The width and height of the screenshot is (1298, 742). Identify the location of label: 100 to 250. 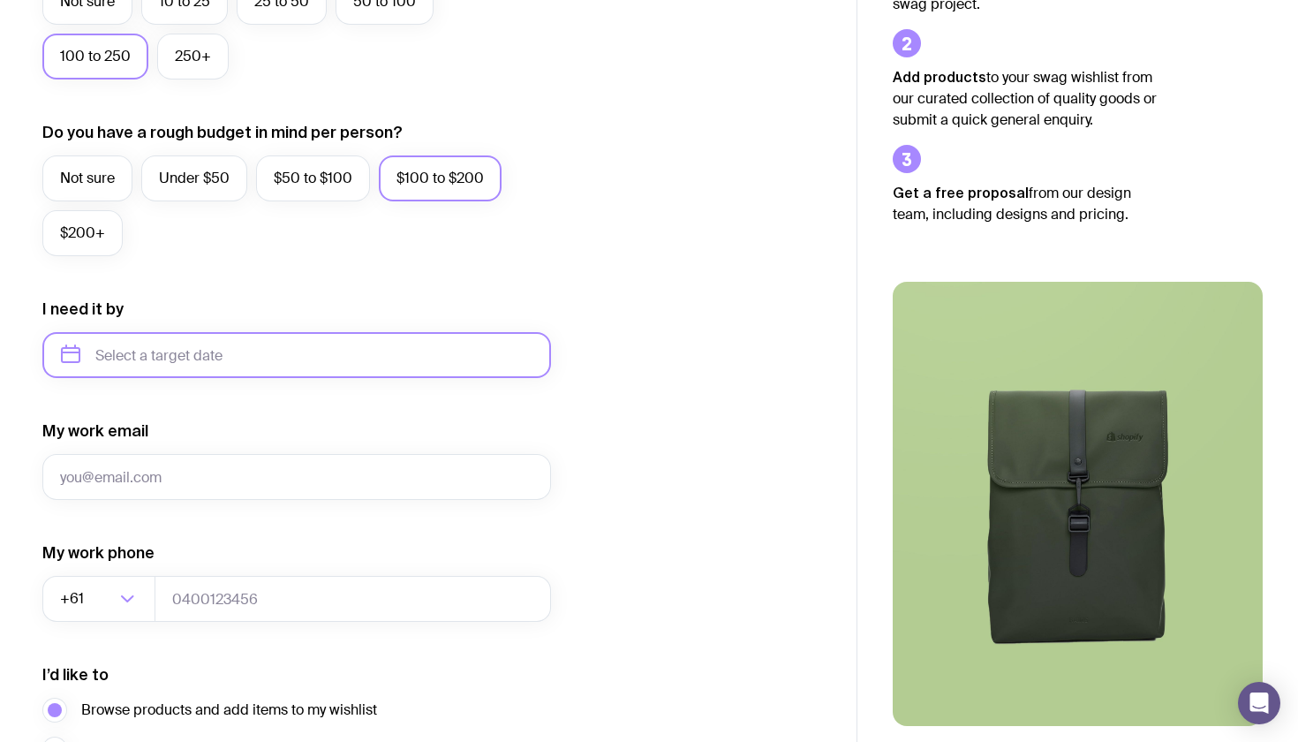
(95, 57).